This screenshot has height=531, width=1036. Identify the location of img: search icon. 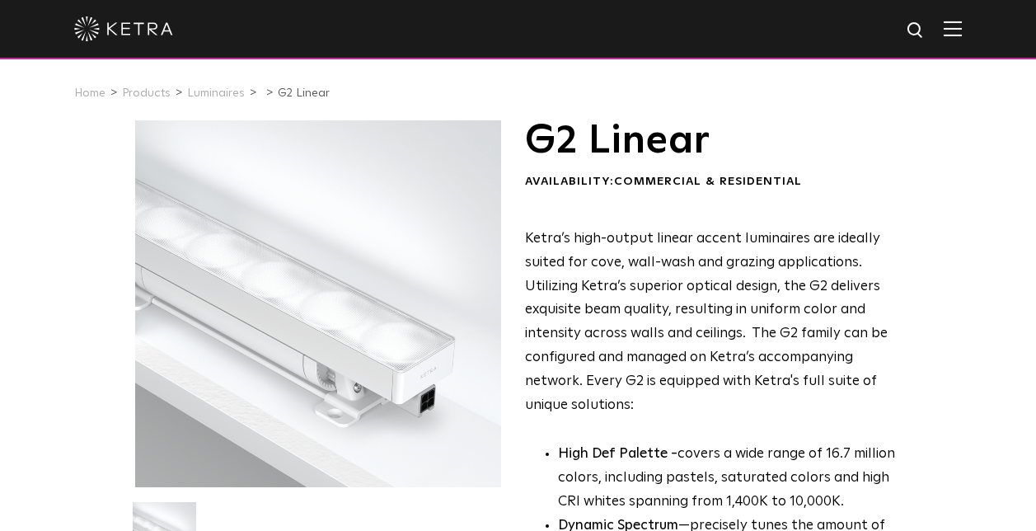
(916, 30).